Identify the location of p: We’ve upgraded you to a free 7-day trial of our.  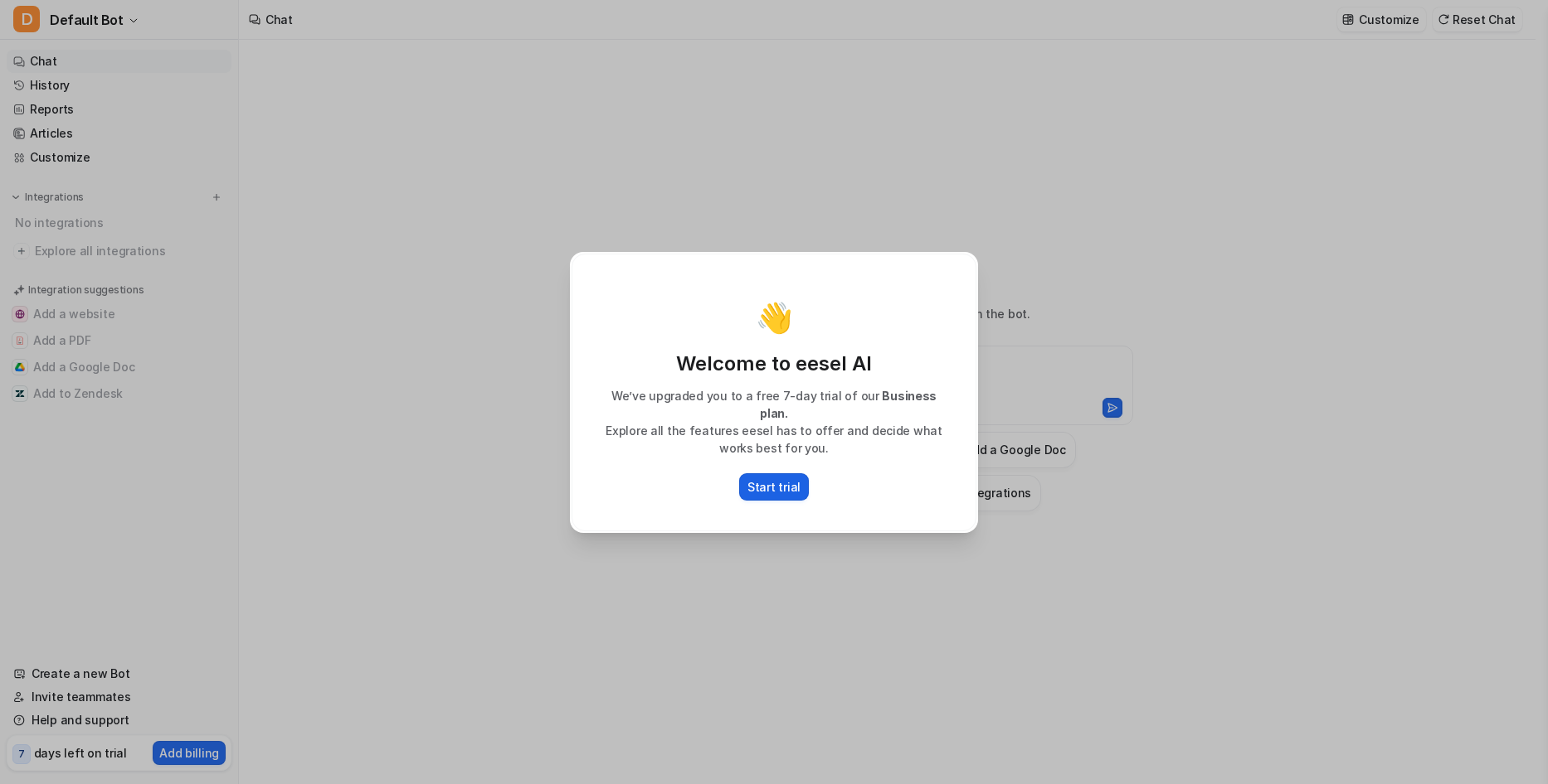
(774, 405).